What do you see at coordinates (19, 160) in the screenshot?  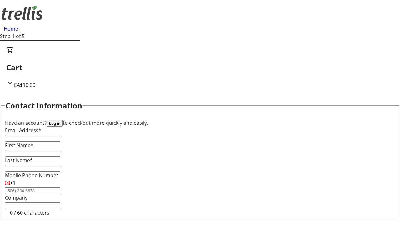 I see `label: Last Name*` at bounding box center [19, 160].